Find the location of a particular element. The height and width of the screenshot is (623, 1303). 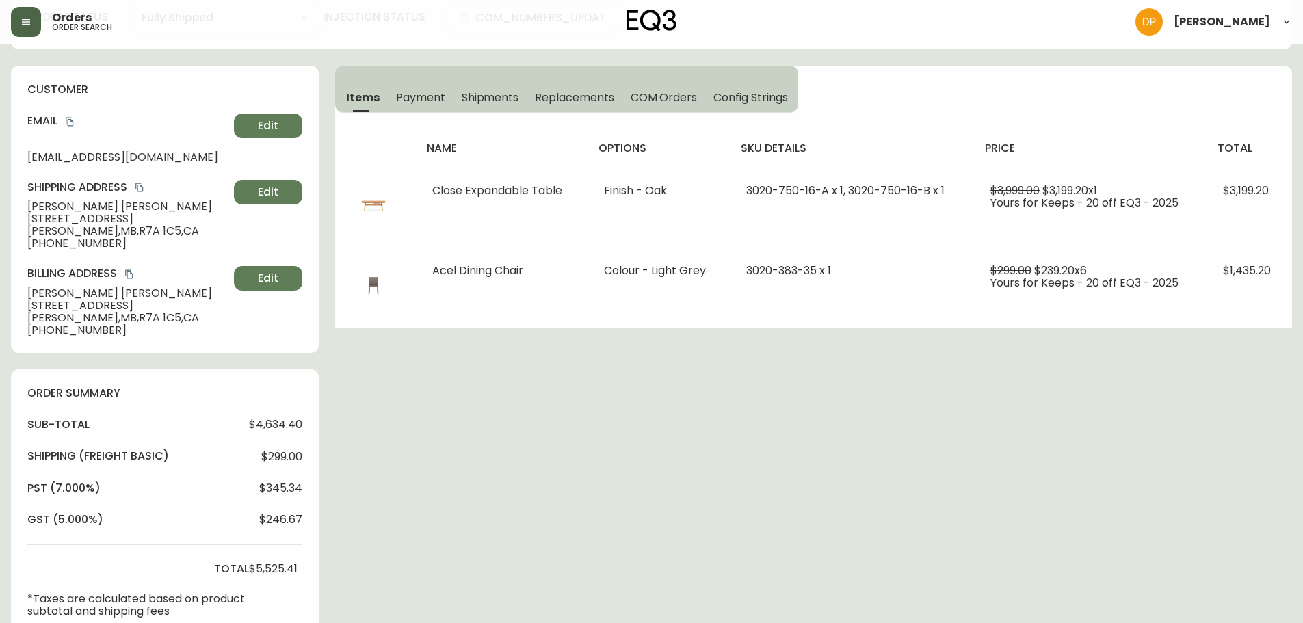

h4: customer is located at coordinates (165, 90).